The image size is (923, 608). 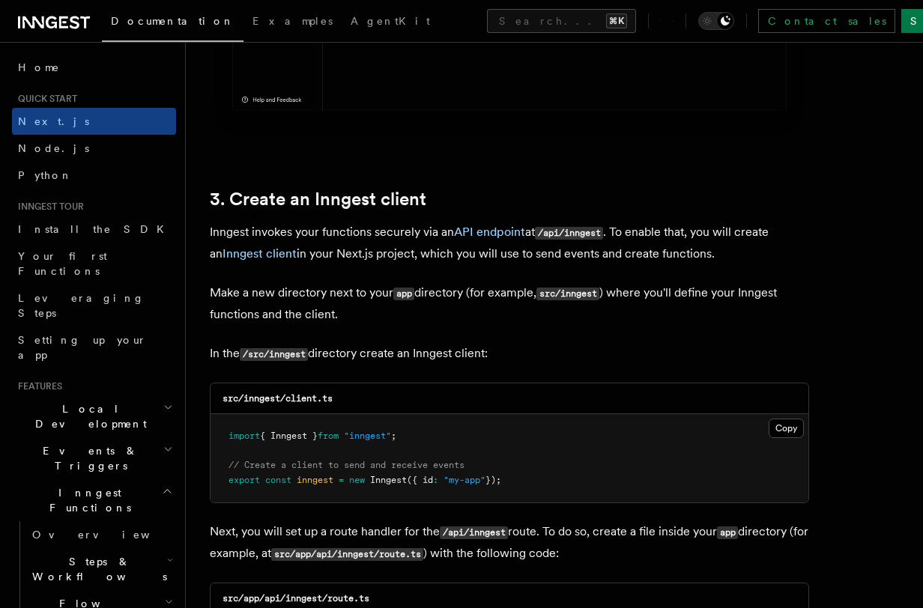 I want to click on span: Inngest tour, so click(x=48, y=207).